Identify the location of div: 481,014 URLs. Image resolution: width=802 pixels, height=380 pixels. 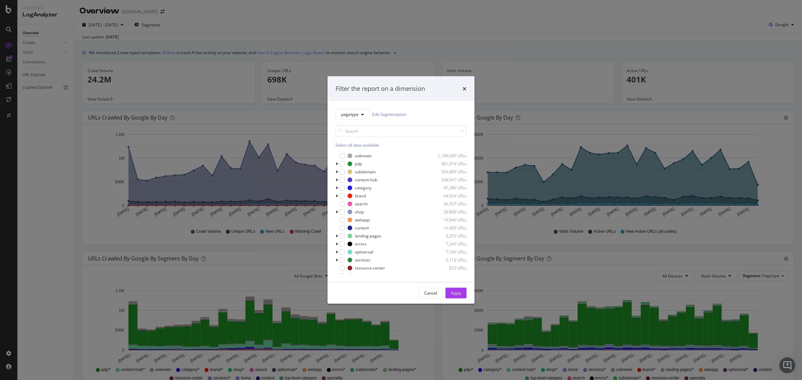
(450, 164).